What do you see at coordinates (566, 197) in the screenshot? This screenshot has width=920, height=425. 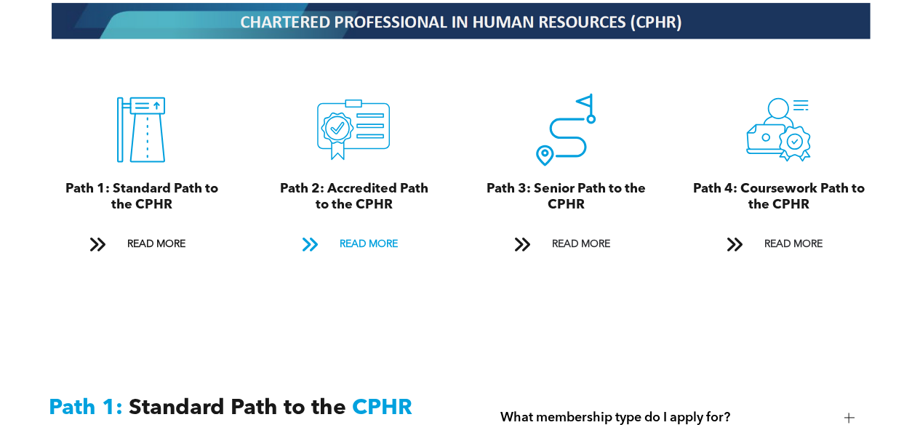 I see `span: Path 3: Senior Path to the CPHR` at bounding box center [566, 197].